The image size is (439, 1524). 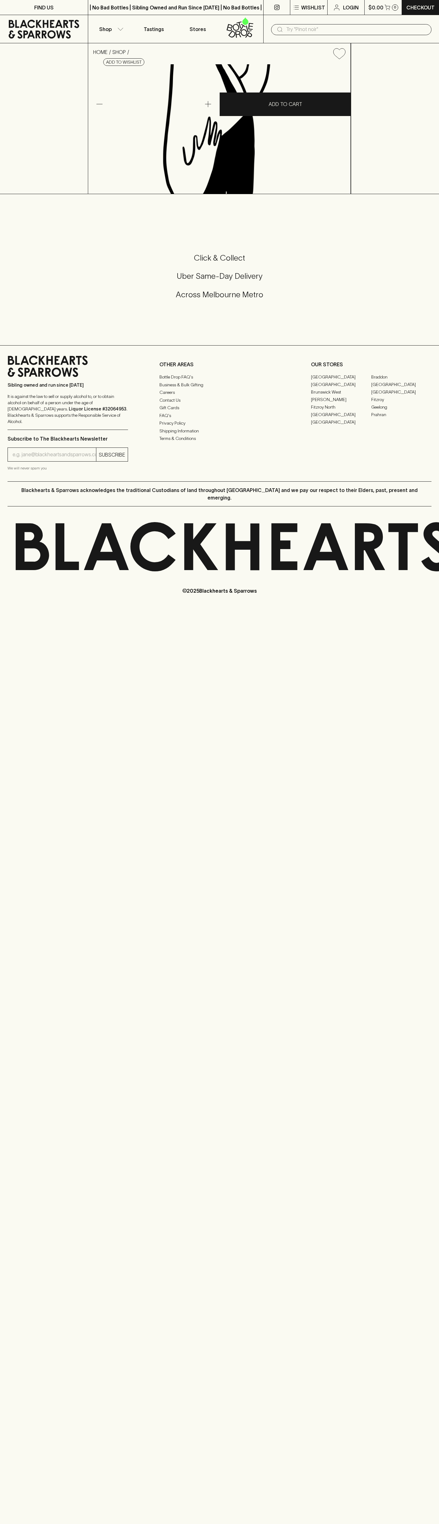 I want to click on h5: Uber Same-Day Delivery, so click(x=219, y=276).